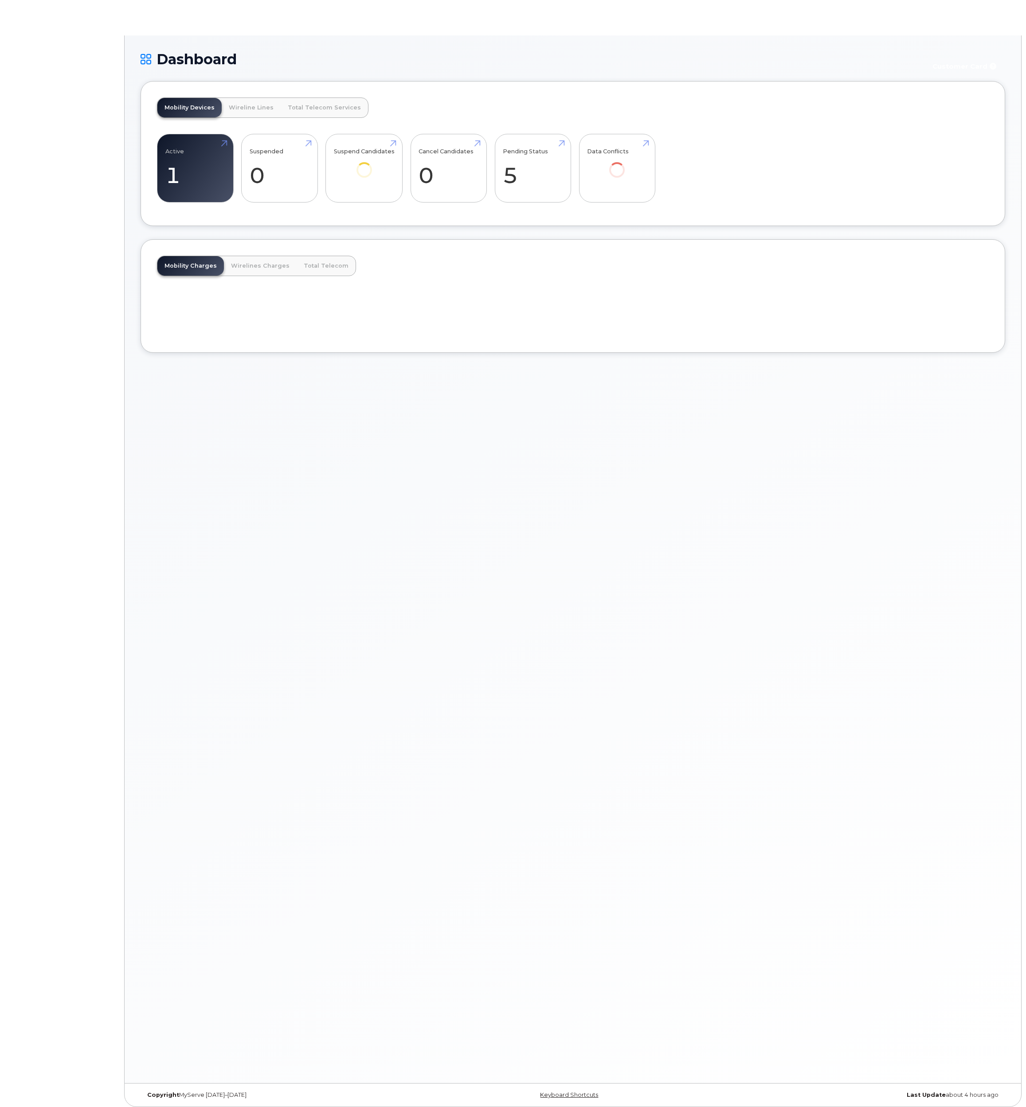 Image resolution: width=1026 pixels, height=1107 pixels. I want to click on a: Wirelines Charges, so click(260, 266).